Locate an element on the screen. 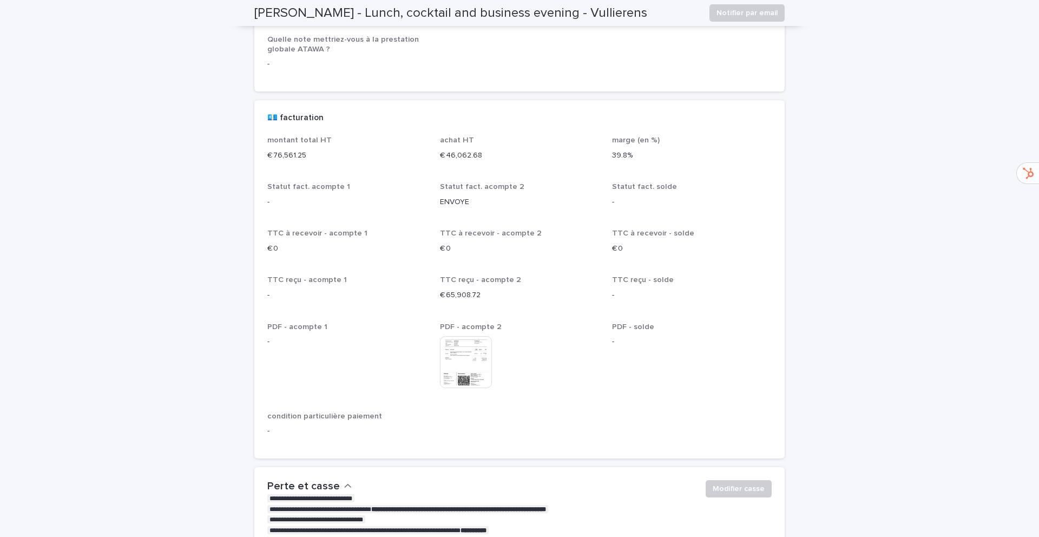 The height and width of the screenshot is (537, 1039). h2: Perte et casse is located at coordinates (304, 487).